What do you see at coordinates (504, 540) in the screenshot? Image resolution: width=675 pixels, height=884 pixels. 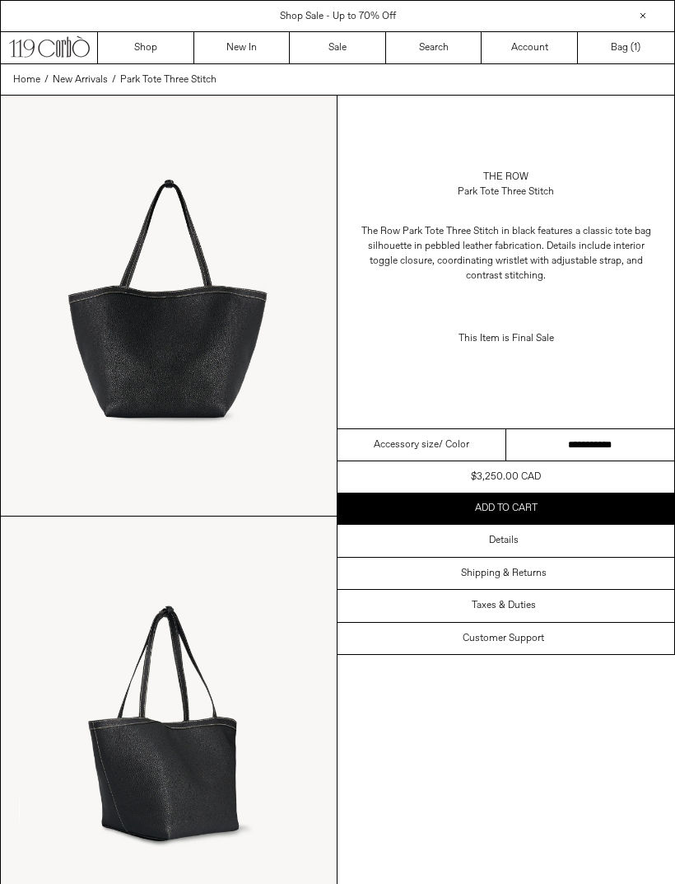 I see `h3: Details` at bounding box center [504, 540].